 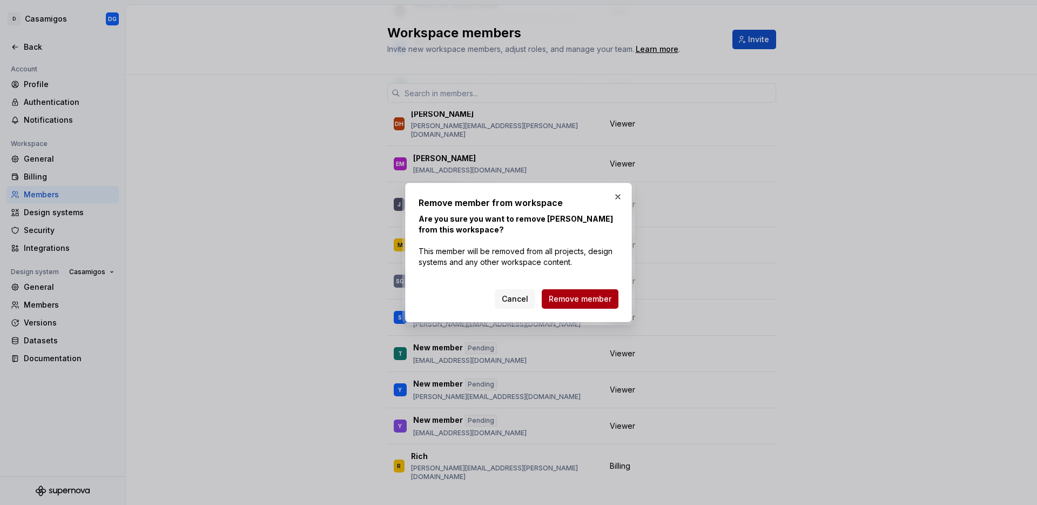 I want to click on button: Cancel, so click(x=515, y=299).